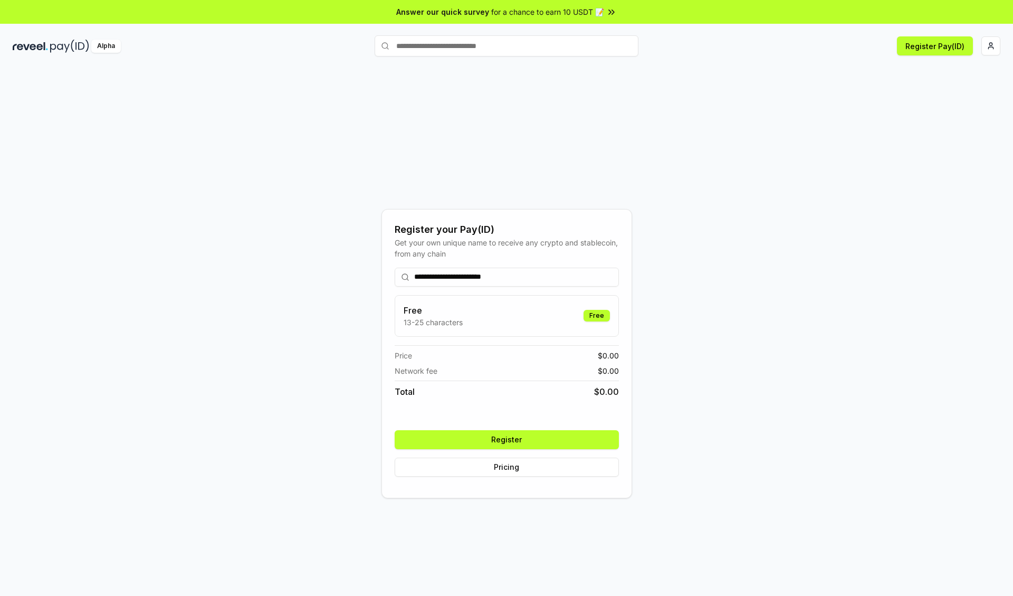 This screenshot has width=1013, height=596. What do you see at coordinates (405, 392) in the screenshot?
I see `span: Total` at bounding box center [405, 392].